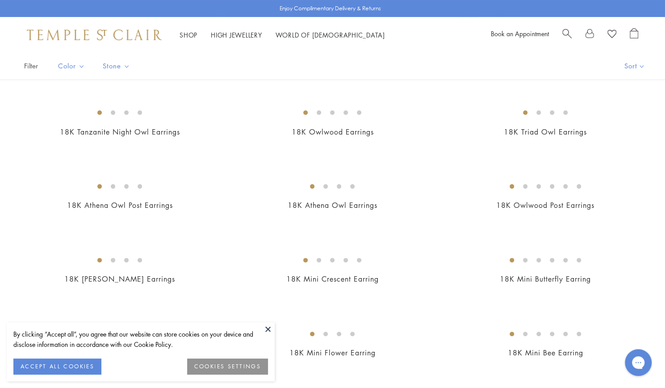  What do you see at coordinates (141, 339) in the screenshot?
I see `div: By clicking “Accept all”, you agree that our website can store cookies on your device and disclos...` at bounding box center [141, 339].